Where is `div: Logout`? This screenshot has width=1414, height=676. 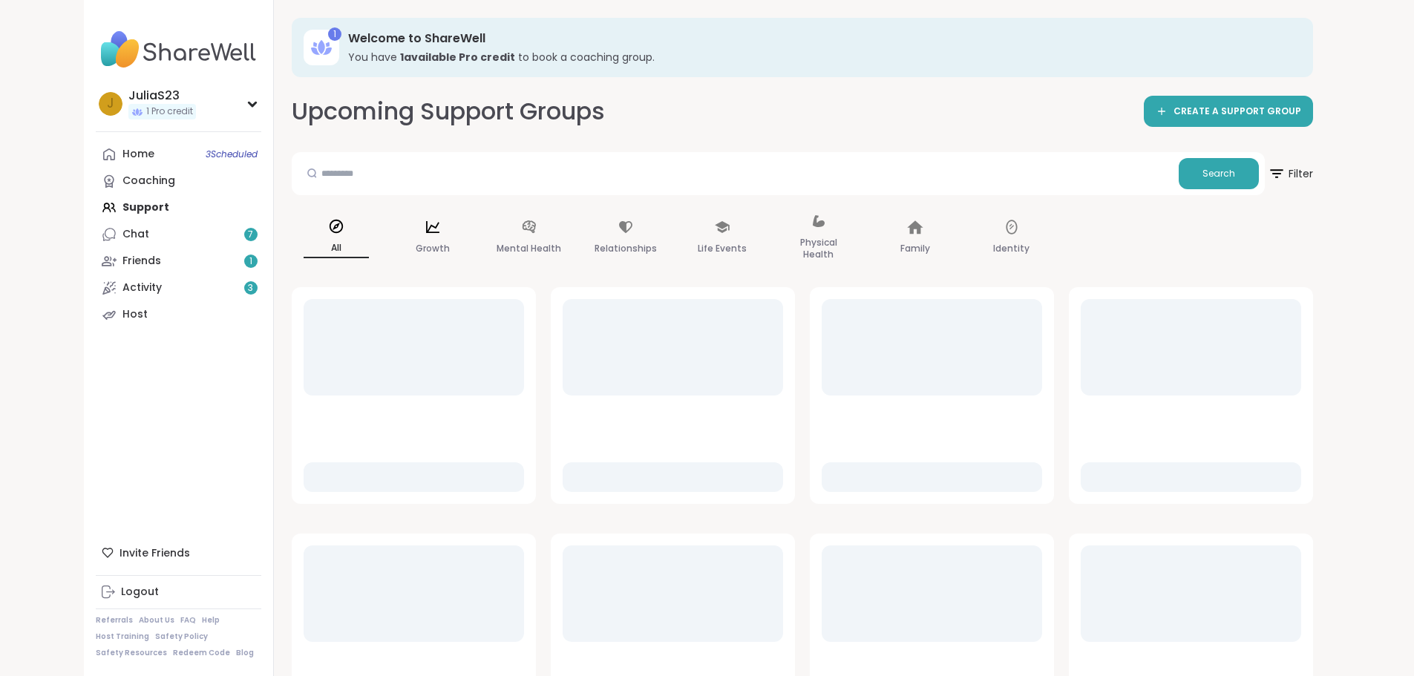
div: Logout is located at coordinates (140, 592).